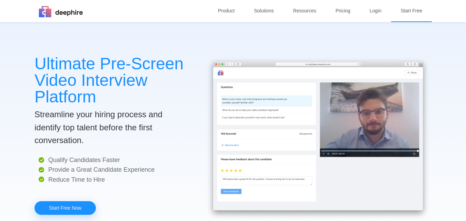  Describe the element at coordinates (101, 170) in the screenshot. I see `span: Provide a Great Candidate Experience` at that location.